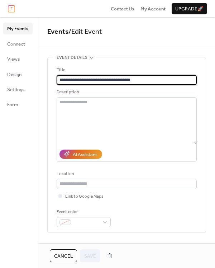 Image resolution: width=215 pixels, height=268 pixels. I want to click on span: Design, so click(14, 75).